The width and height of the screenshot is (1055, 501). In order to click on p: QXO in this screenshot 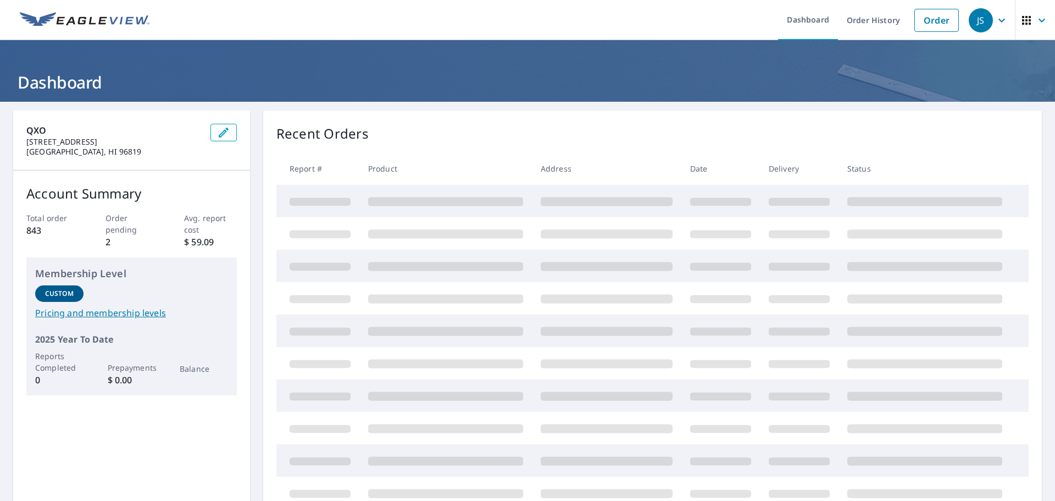, I will do `click(114, 130)`.